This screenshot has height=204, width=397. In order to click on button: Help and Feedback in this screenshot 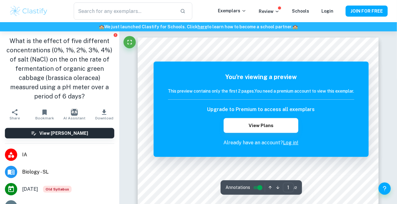, I will do `click(385, 188)`.